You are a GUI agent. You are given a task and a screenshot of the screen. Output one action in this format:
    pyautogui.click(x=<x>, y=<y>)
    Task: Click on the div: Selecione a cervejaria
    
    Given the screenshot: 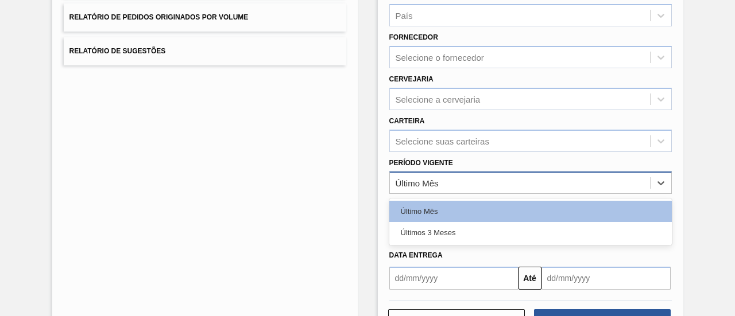 What is the action you would take?
    pyautogui.click(x=438, y=99)
    